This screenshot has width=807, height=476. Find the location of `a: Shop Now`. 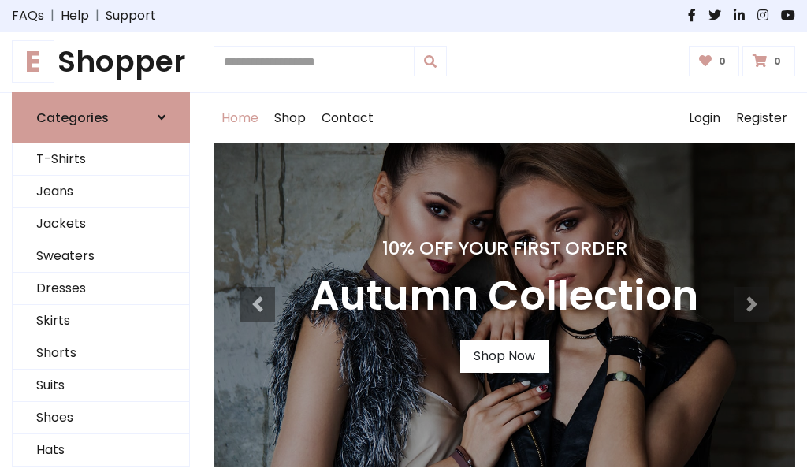

a: Shop Now is located at coordinates (504, 356).